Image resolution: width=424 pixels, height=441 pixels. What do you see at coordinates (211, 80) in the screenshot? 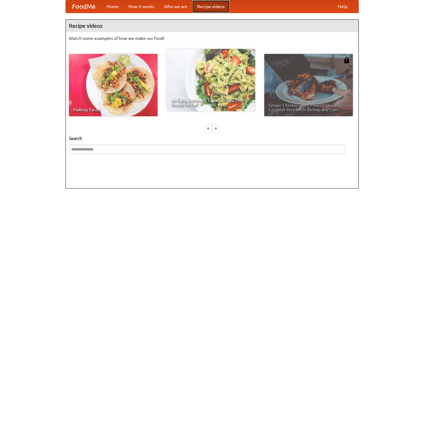
I see `a: An Easy, Summery Tomato Pasta That's Ready for Fall` at bounding box center [211, 80].